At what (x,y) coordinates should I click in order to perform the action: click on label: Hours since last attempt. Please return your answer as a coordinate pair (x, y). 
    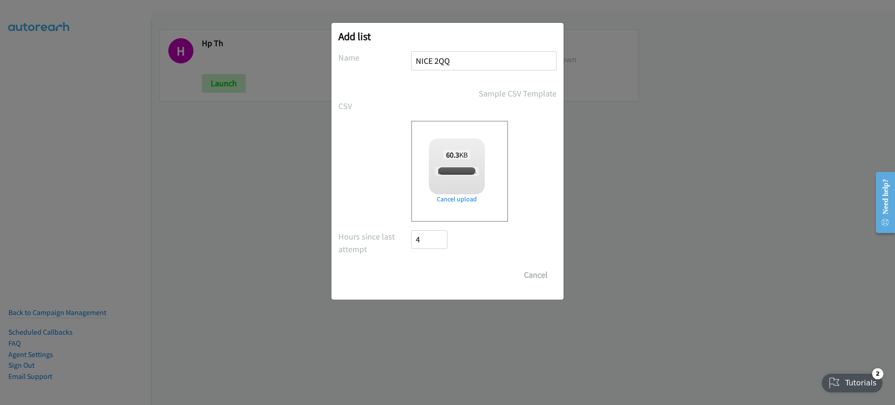
    Looking at the image, I should click on (375, 243).